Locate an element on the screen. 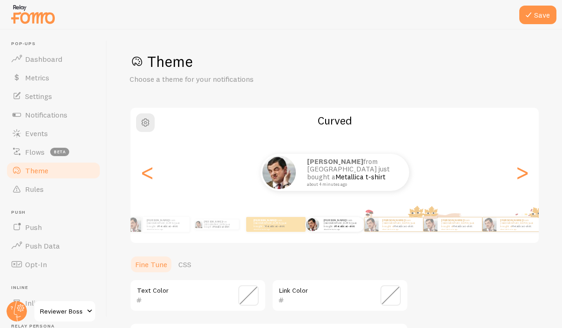 The height and width of the screenshot is (328, 562). a: Dashboard is located at coordinates (53, 59).